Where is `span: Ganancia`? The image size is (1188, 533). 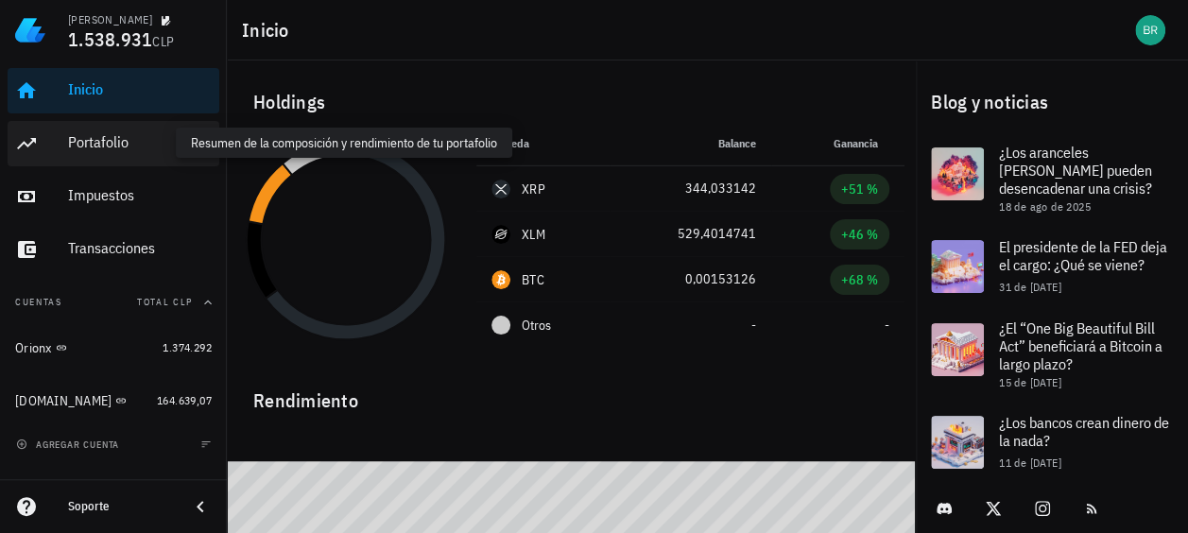
span: Ganancia is located at coordinates (861, 143).